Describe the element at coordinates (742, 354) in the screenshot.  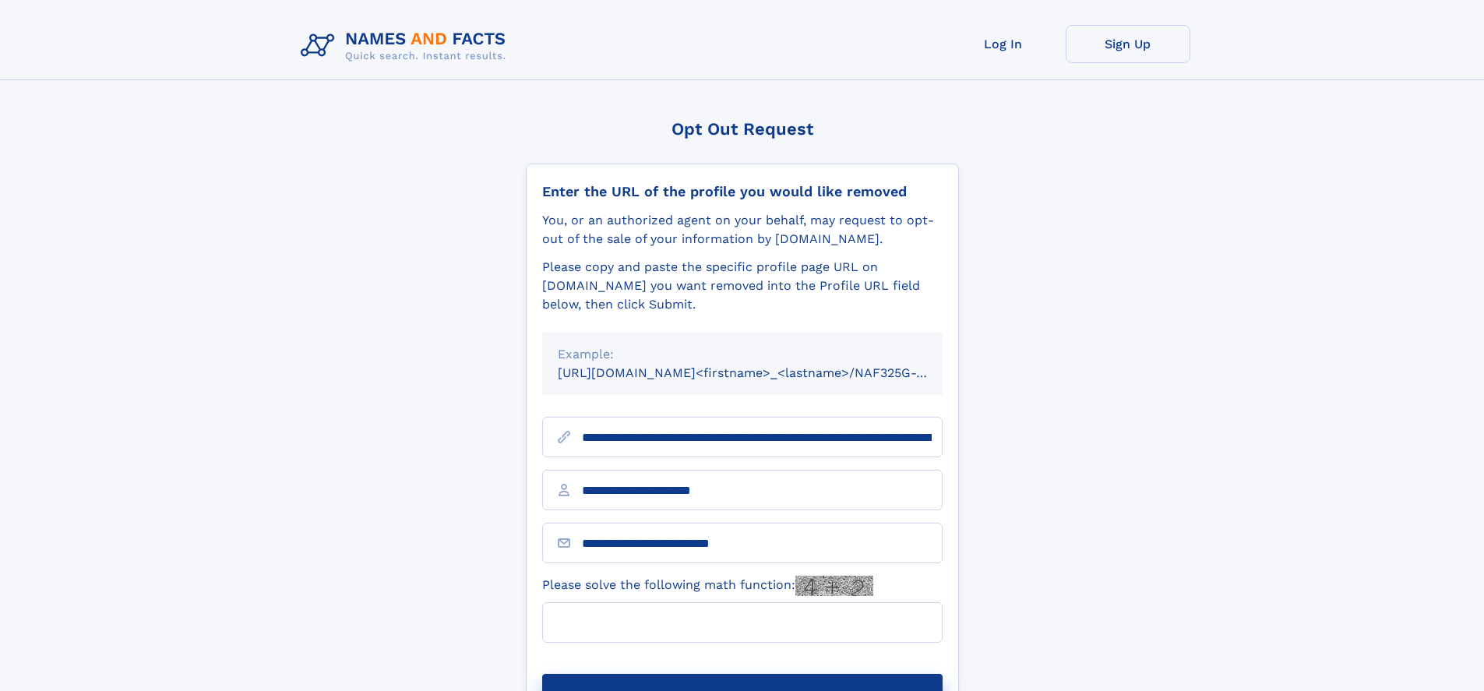
I see `div: Example:` at that location.